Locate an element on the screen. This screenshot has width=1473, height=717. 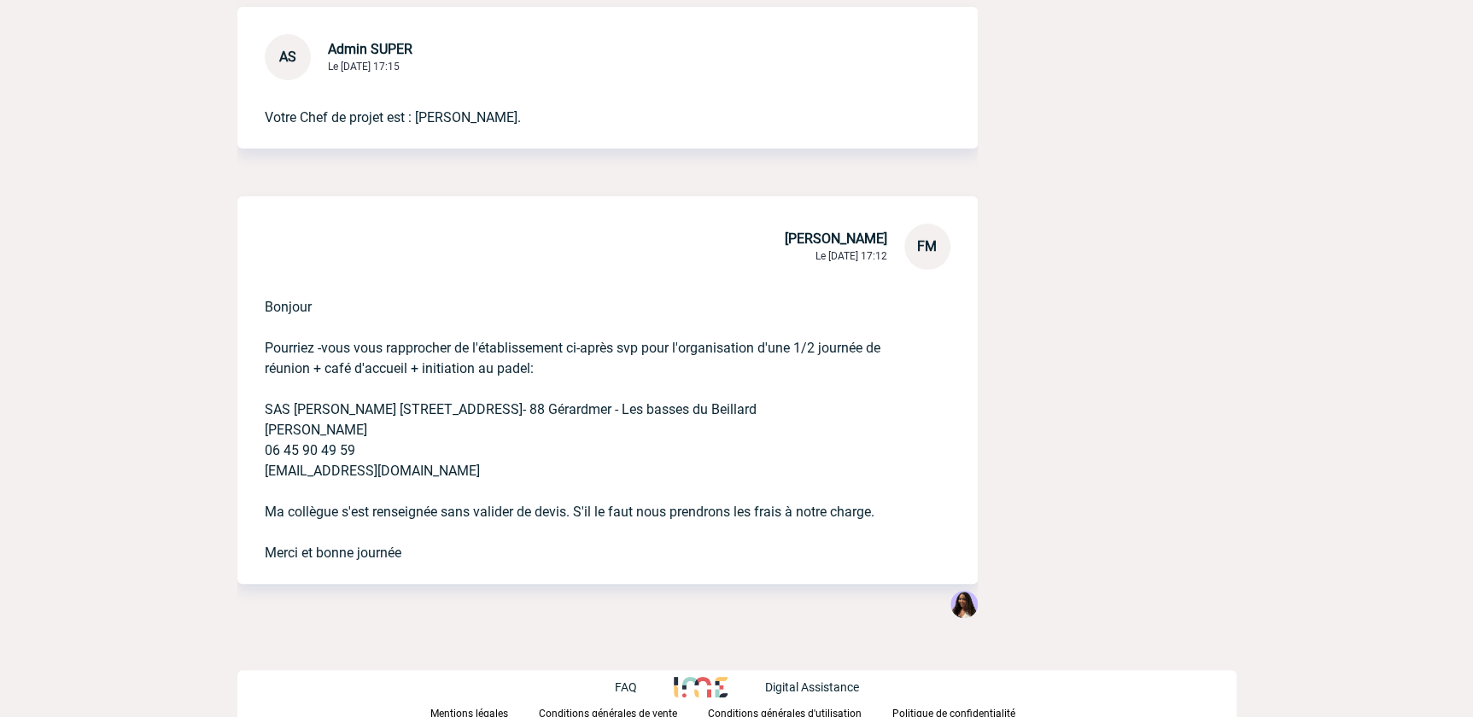
span: AS is located at coordinates (288, 56).